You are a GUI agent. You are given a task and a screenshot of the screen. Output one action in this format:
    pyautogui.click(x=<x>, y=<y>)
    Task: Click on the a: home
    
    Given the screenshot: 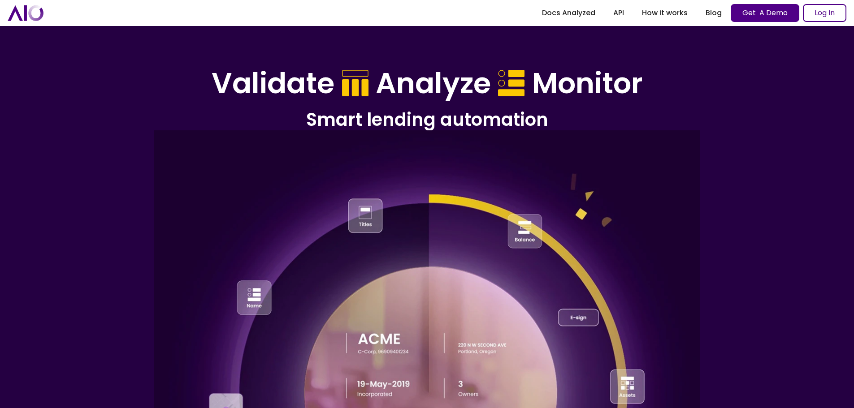 What is the action you would take?
    pyautogui.click(x=26, y=13)
    